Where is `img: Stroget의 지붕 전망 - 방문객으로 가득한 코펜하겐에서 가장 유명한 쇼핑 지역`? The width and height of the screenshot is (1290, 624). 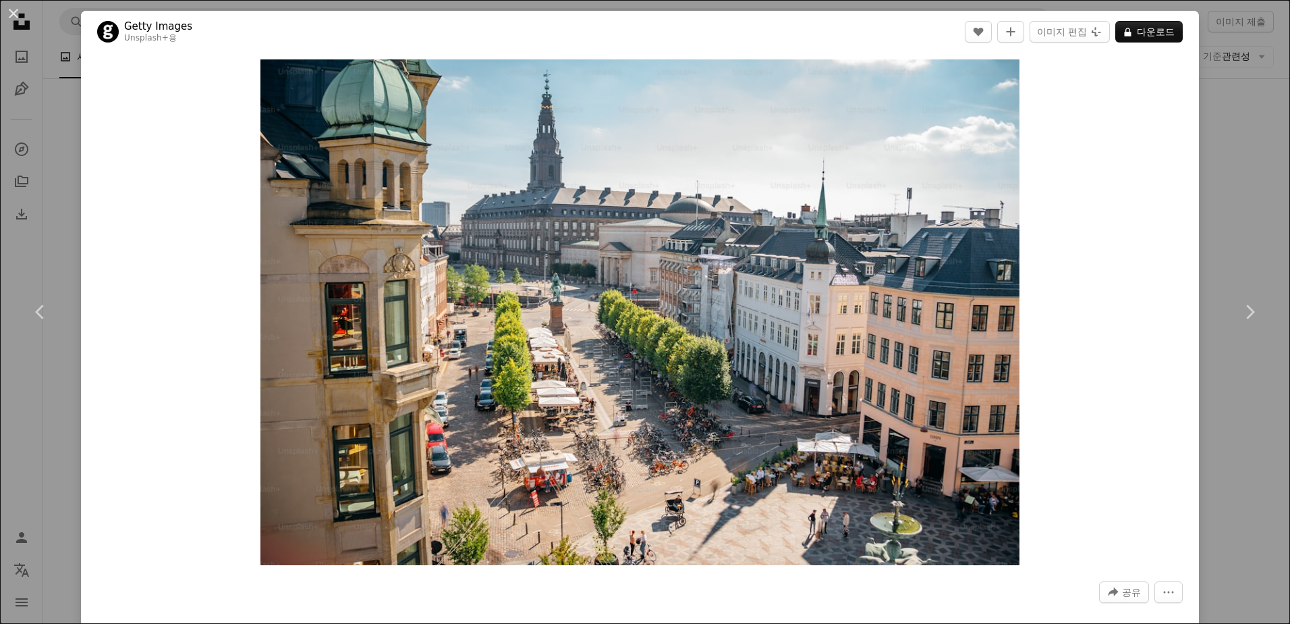 img: Stroget의 지붕 전망 - 방문객으로 가득한 코펜하겐에서 가장 유명한 쇼핑 지역 is located at coordinates (640, 312).